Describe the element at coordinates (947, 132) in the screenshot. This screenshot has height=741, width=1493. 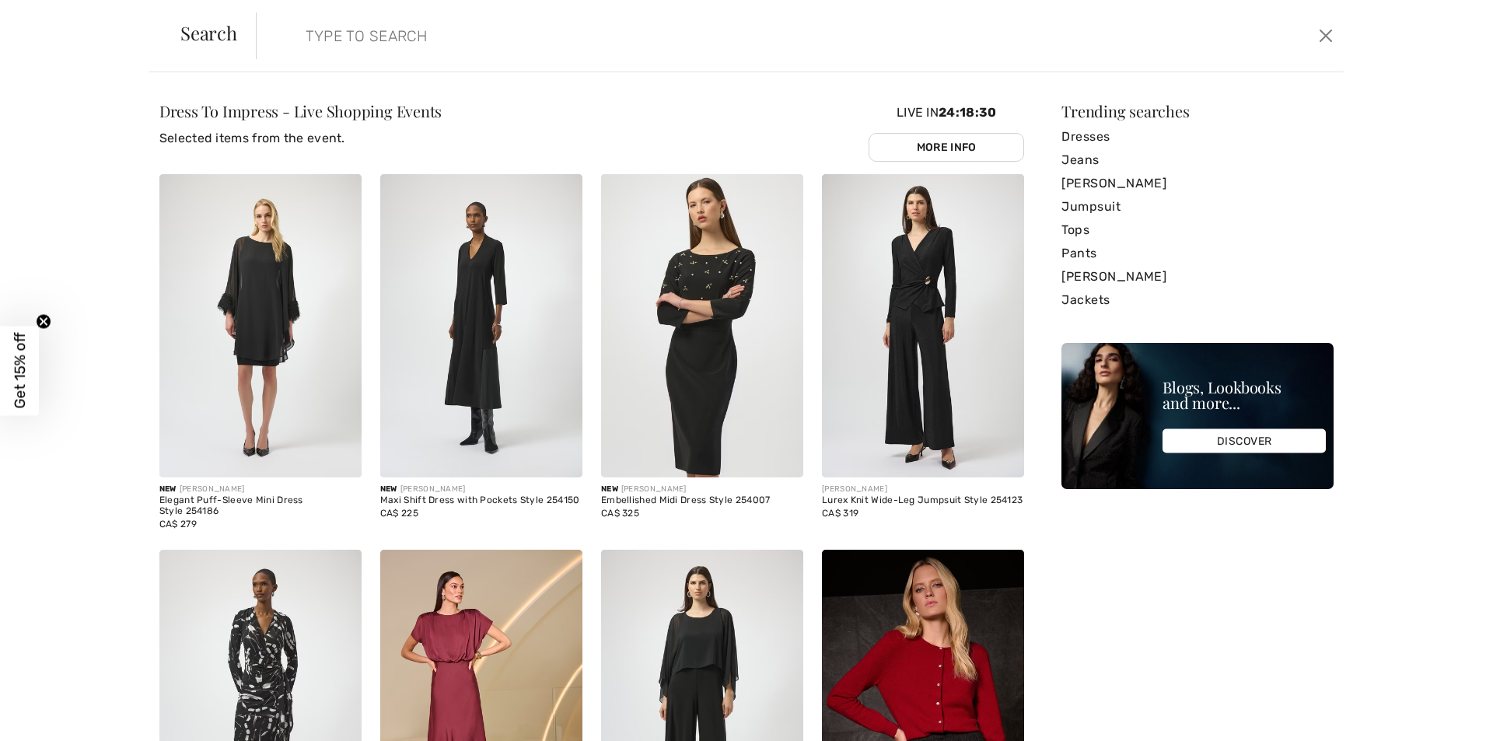
I see `div: Live In` at that location.